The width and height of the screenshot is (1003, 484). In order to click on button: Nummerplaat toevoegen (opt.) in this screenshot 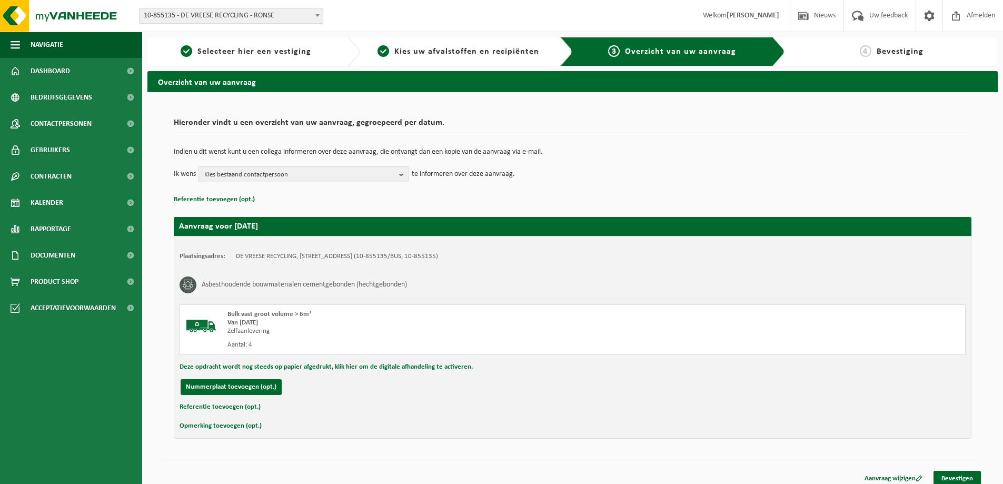, I will do `click(231, 387)`.